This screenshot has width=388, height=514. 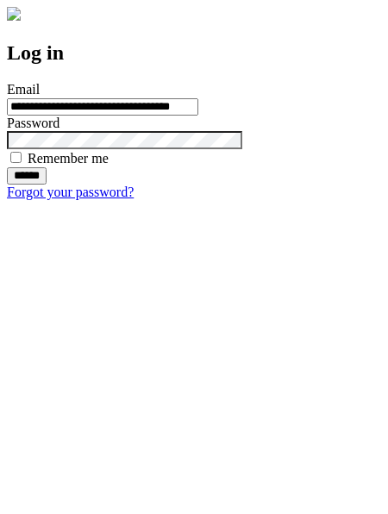 I want to click on label: Password, so click(x=33, y=122).